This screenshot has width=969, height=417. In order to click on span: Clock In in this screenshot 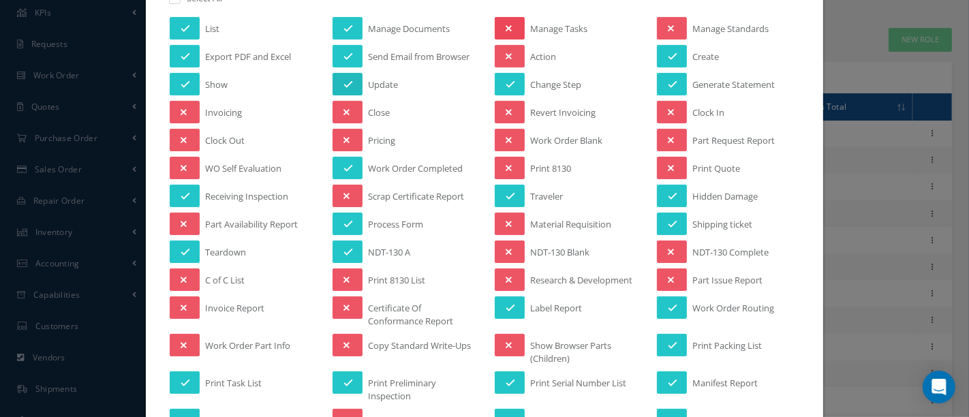, I will do `click(708, 114)`.